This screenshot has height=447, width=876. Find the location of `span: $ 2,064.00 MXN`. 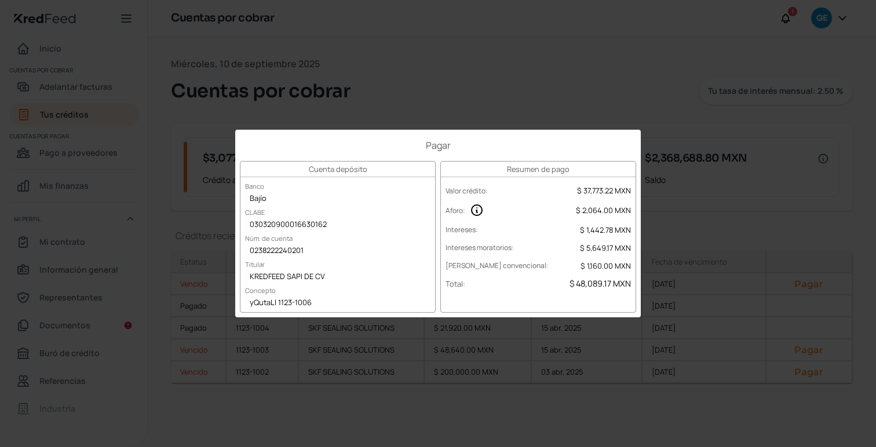

span: $ 2,064.00 MXN is located at coordinates (603, 210).